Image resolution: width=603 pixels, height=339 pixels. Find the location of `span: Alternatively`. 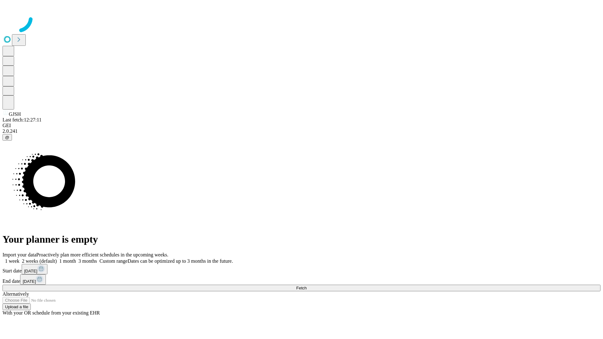

span: Alternatively is located at coordinates (16, 294).